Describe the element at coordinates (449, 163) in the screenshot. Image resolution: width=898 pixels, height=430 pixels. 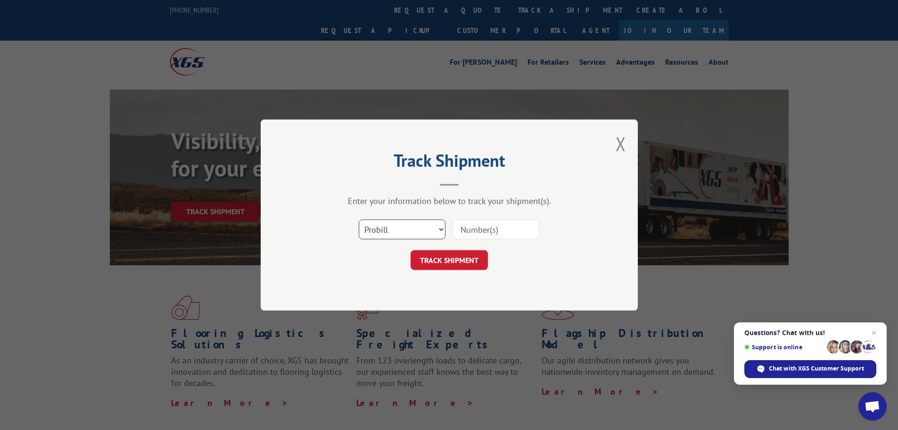
I see `h2: Track Shipment` at that location.